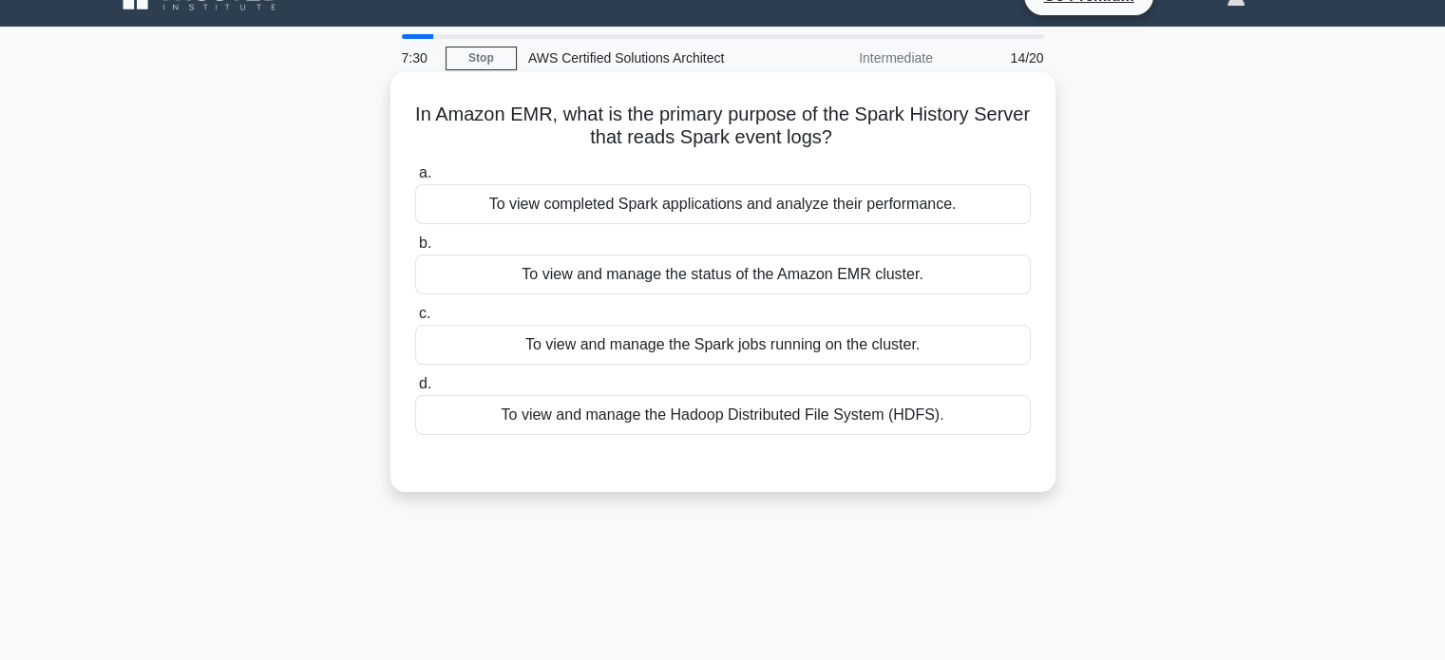  I want to click on span: c., so click(425, 313).